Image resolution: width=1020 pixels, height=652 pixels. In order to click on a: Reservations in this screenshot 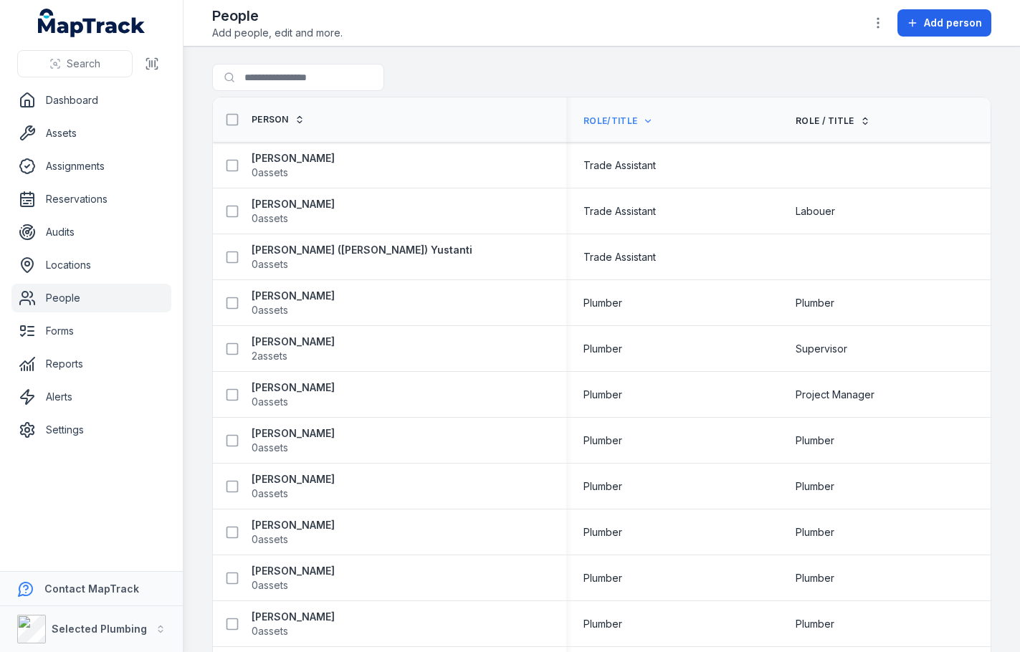, I will do `click(91, 199)`.